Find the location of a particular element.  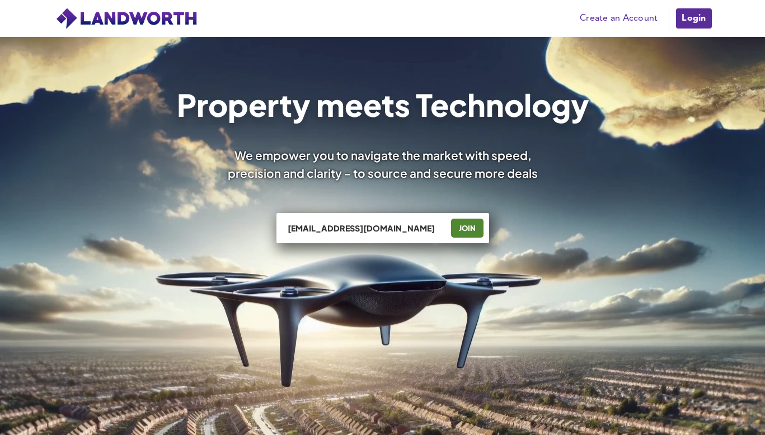

h1: Property meets Technology is located at coordinates (382, 105).